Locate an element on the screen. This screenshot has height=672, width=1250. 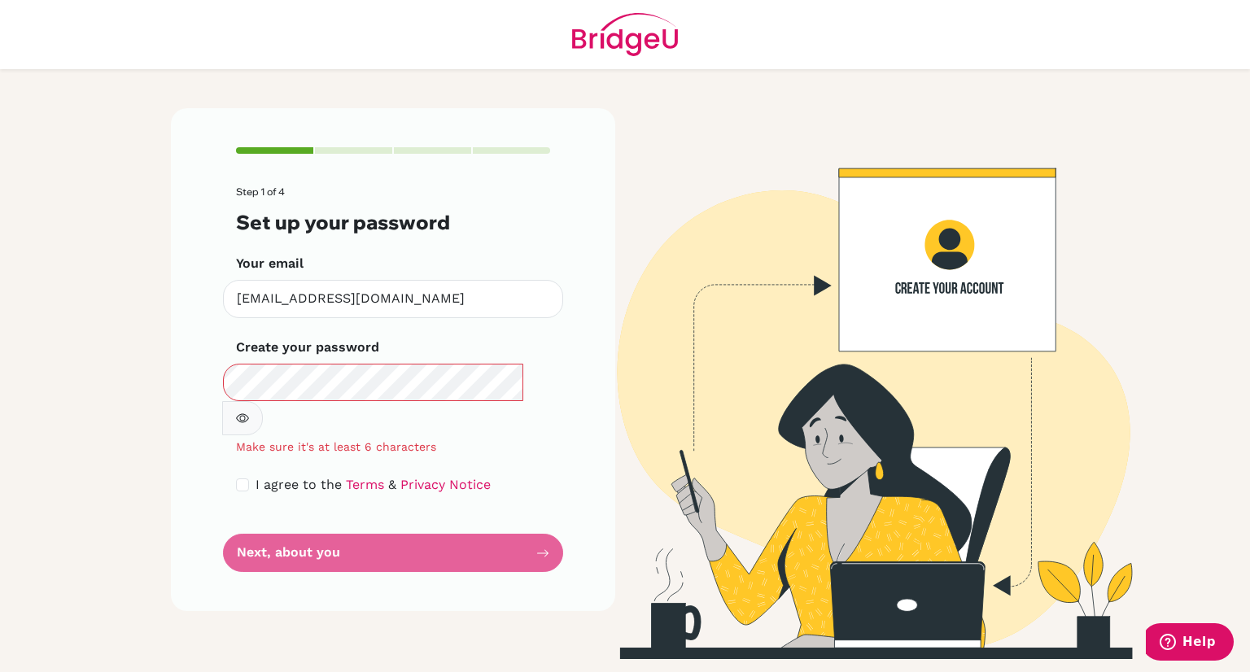
label: Your email is located at coordinates (269, 264).